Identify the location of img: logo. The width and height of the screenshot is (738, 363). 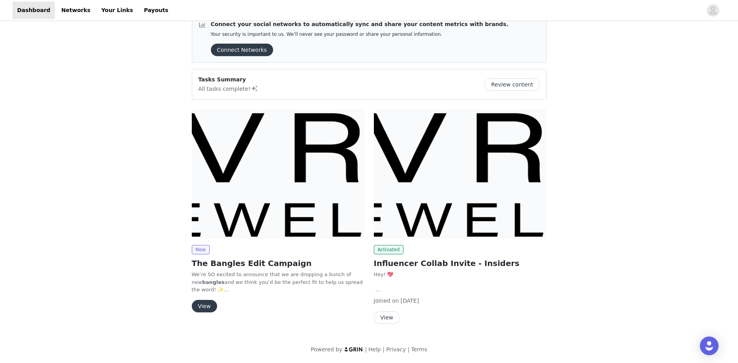
(354, 349).